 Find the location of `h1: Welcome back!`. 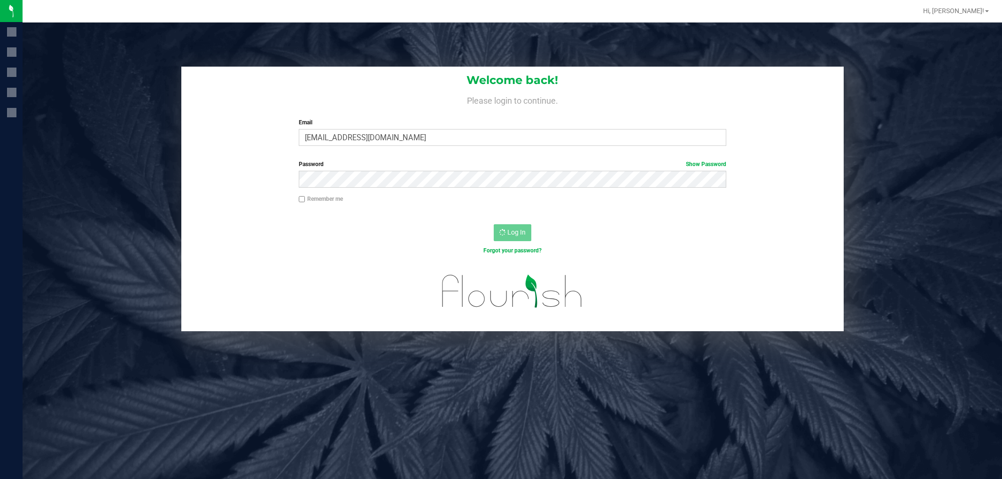

h1: Welcome back! is located at coordinates (512, 80).